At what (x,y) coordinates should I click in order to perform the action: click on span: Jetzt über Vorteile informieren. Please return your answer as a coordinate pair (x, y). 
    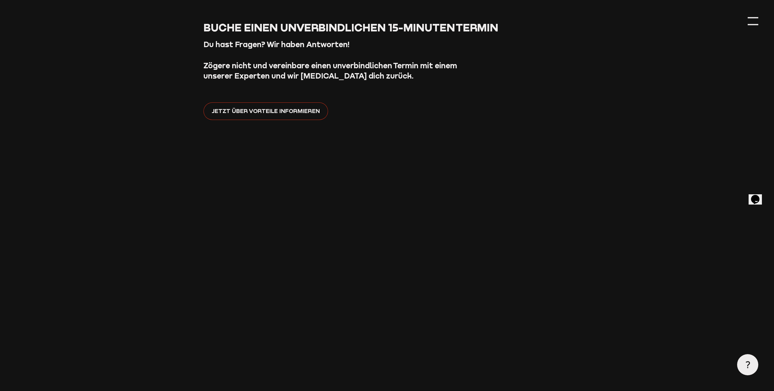
    Looking at the image, I should click on (266, 111).